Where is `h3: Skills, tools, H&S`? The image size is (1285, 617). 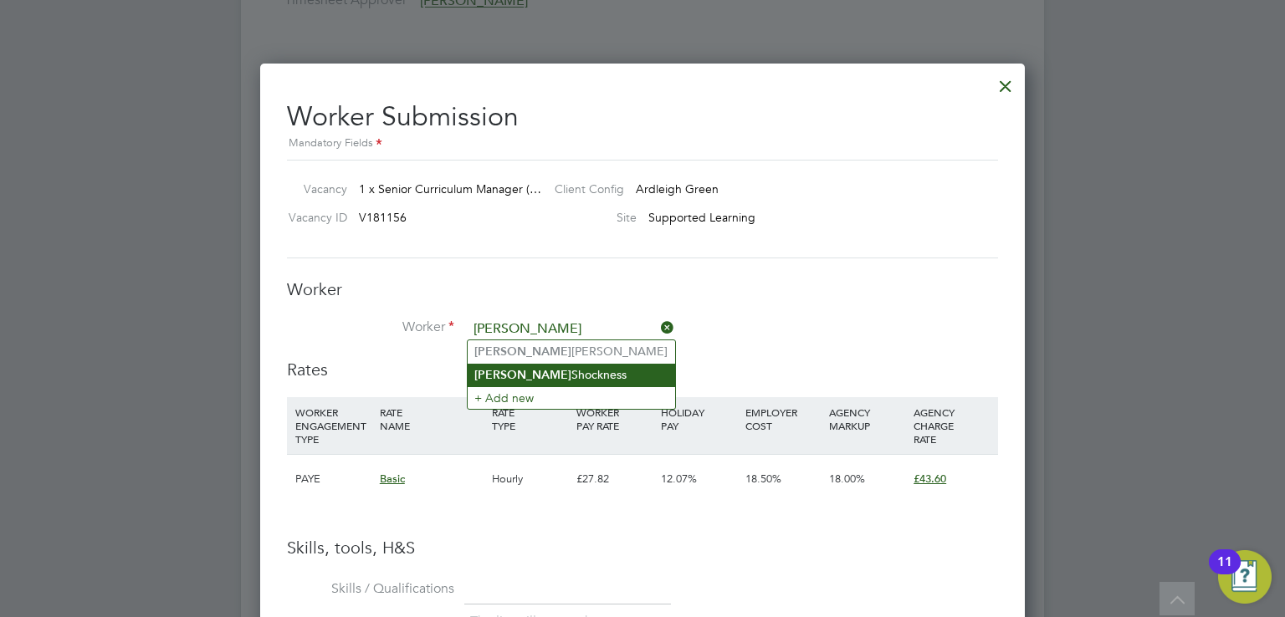 h3: Skills, tools, H&S is located at coordinates (643, 548).